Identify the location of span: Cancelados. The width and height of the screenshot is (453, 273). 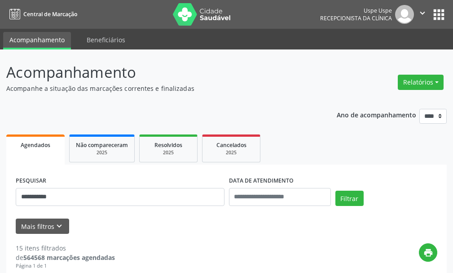
(231, 145).